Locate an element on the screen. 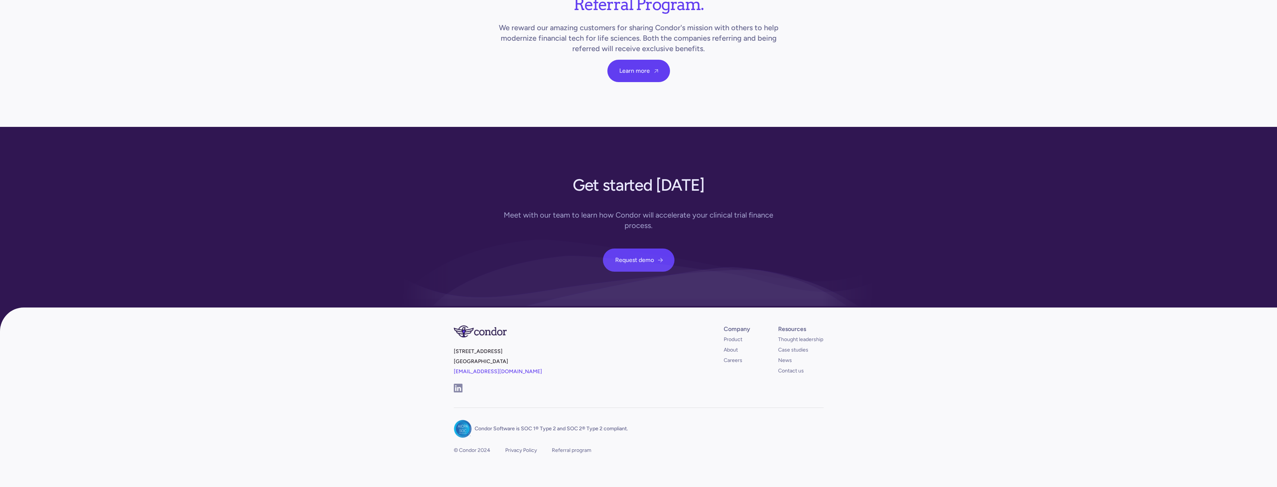  a: Thought leadership is located at coordinates (800, 339).